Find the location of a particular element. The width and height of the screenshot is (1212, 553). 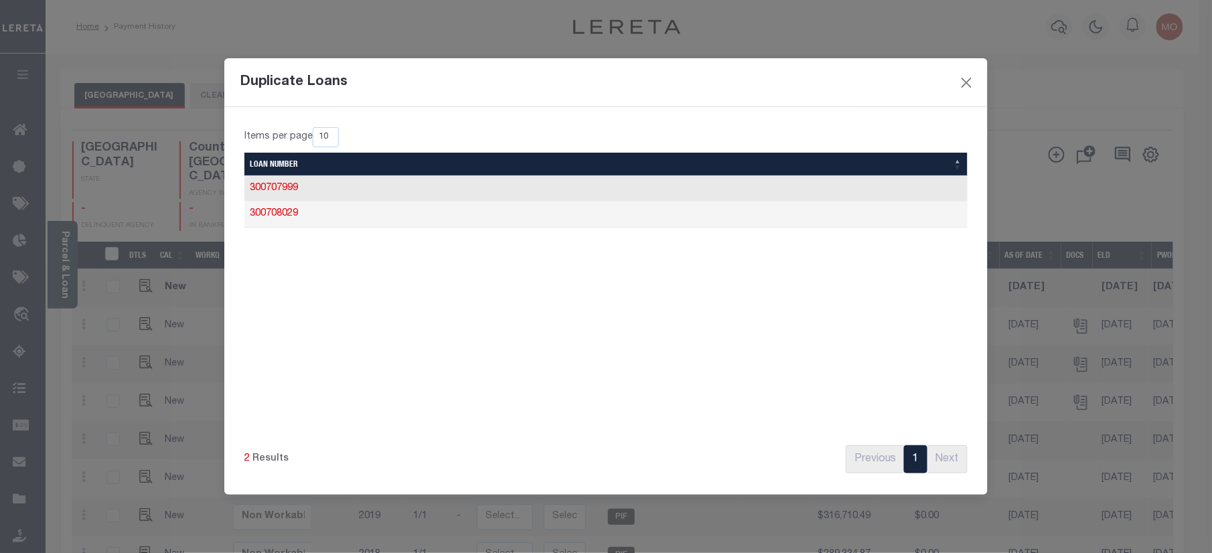

a: 1 is located at coordinates (916, 459).